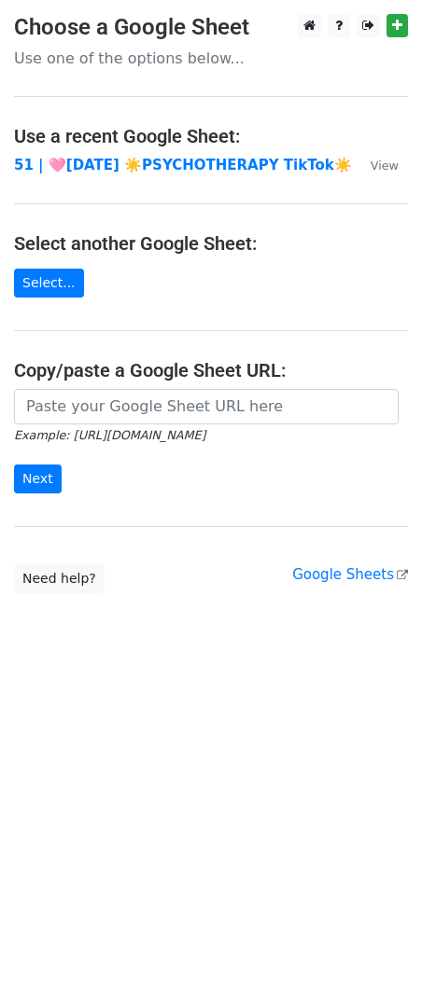 Image resolution: width=422 pixels, height=998 pixels. What do you see at coordinates (350, 574) in the screenshot?
I see `a: Google Sheets` at bounding box center [350, 574].